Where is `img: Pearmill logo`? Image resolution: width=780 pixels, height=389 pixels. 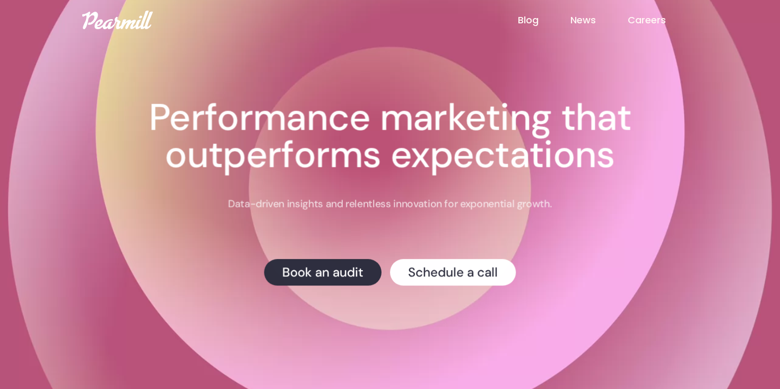 img: Pearmill logo is located at coordinates (117, 20).